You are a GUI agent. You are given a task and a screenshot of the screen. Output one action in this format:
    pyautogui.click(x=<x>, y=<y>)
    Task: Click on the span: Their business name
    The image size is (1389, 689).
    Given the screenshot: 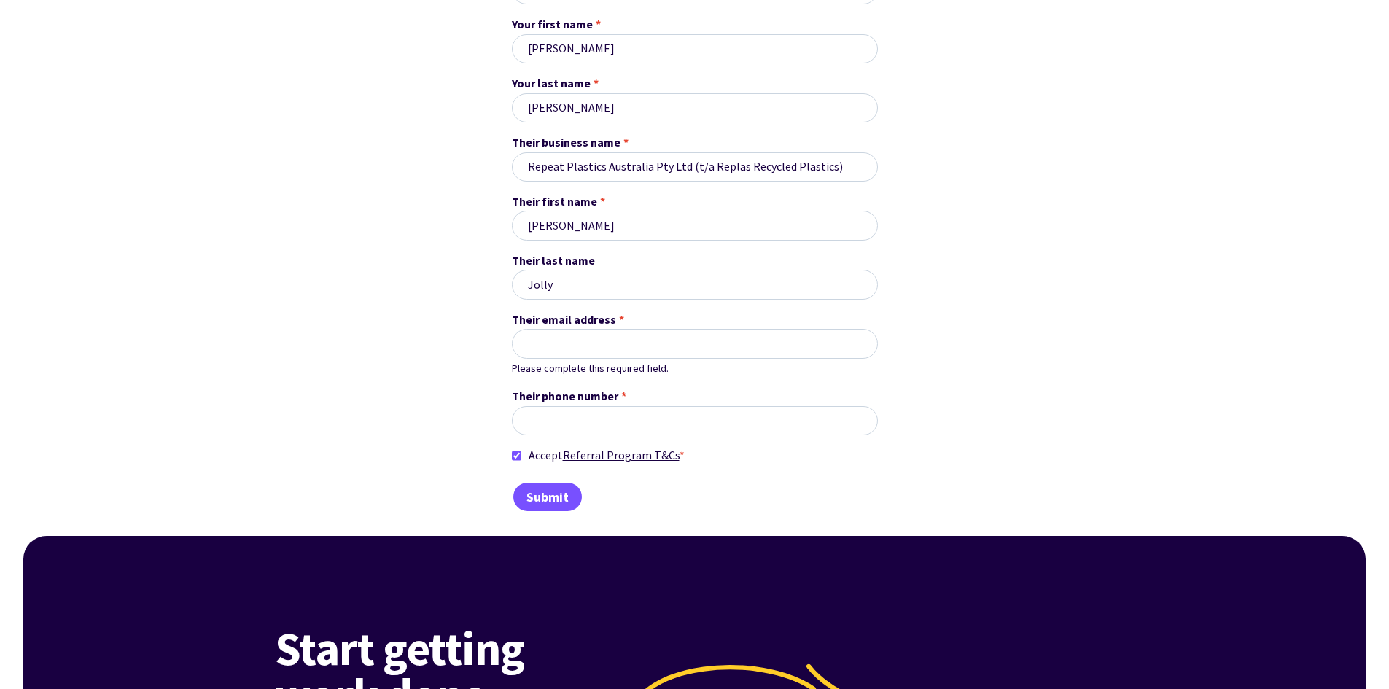 What is the action you would take?
    pyautogui.click(x=566, y=143)
    